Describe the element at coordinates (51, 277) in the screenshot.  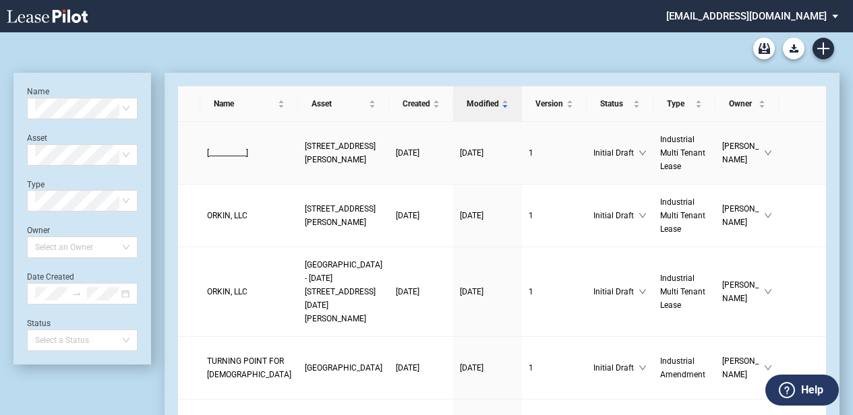
I see `label: Date Created` at that location.